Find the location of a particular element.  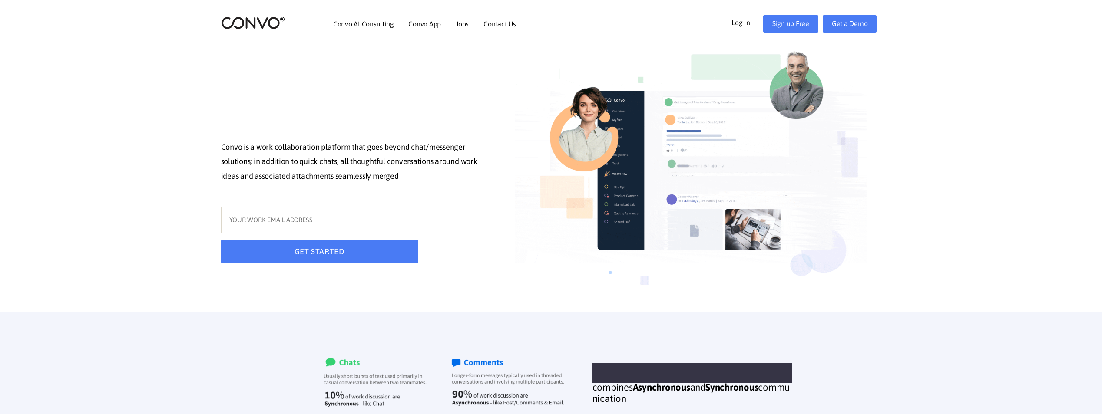

p: Convo is a work collaboration platform that goes beyond chat/messenger solutions; in addition to ... is located at coordinates (355, 163).